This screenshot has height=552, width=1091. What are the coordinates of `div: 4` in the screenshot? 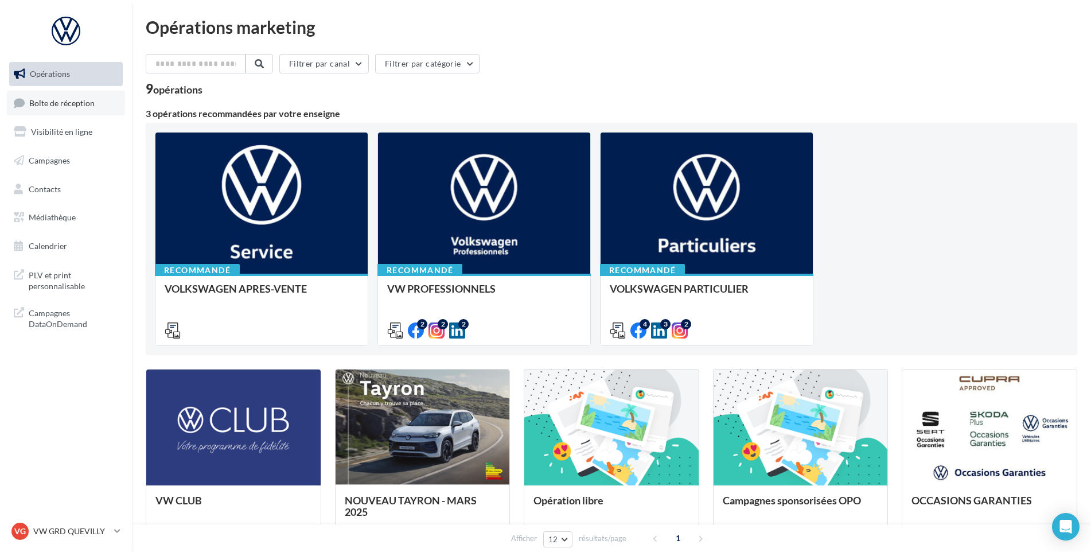 It's located at (645, 324).